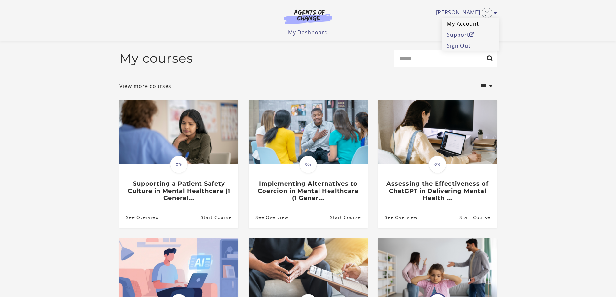 The height and width of the screenshot is (297, 616). What do you see at coordinates (470, 35) in the screenshot?
I see `a: SupportOpen in a new window` at bounding box center [470, 35].